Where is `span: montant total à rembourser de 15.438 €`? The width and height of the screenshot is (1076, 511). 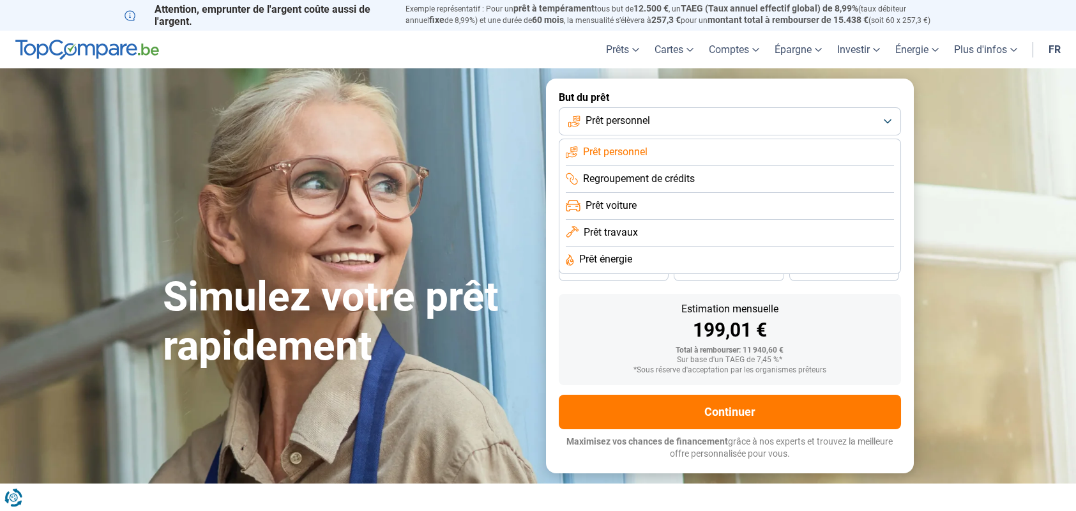
span: montant total à rembourser de 15.438 € is located at coordinates (788, 20).